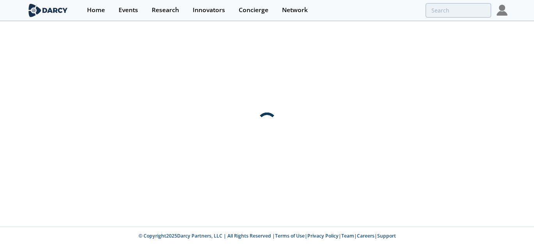 Image resolution: width=534 pixels, height=245 pixels. I want to click on a: Team, so click(347, 235).